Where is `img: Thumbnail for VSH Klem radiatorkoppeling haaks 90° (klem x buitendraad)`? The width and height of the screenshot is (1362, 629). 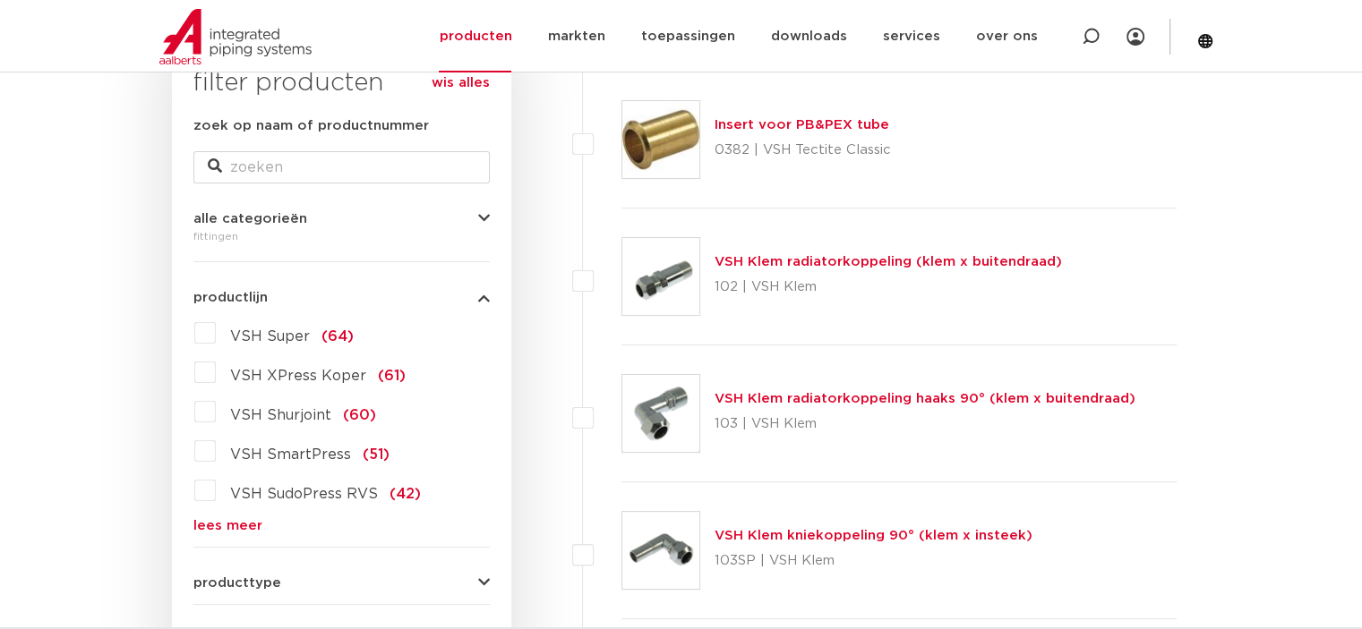 img: Thumbnail for VSH Klem radiatorkoppeling haaks 90° (klem x buitendraad) is located at coordinates (661, 414).